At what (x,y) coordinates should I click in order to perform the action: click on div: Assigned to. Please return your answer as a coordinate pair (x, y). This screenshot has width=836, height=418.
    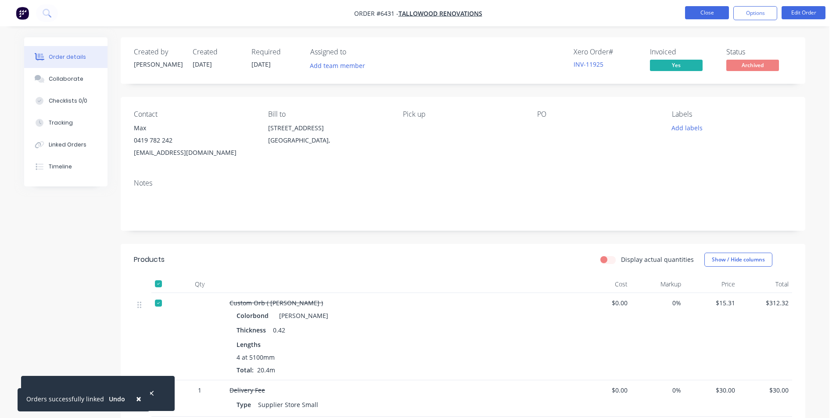
    Looking at the image, I should click on (354, 52).